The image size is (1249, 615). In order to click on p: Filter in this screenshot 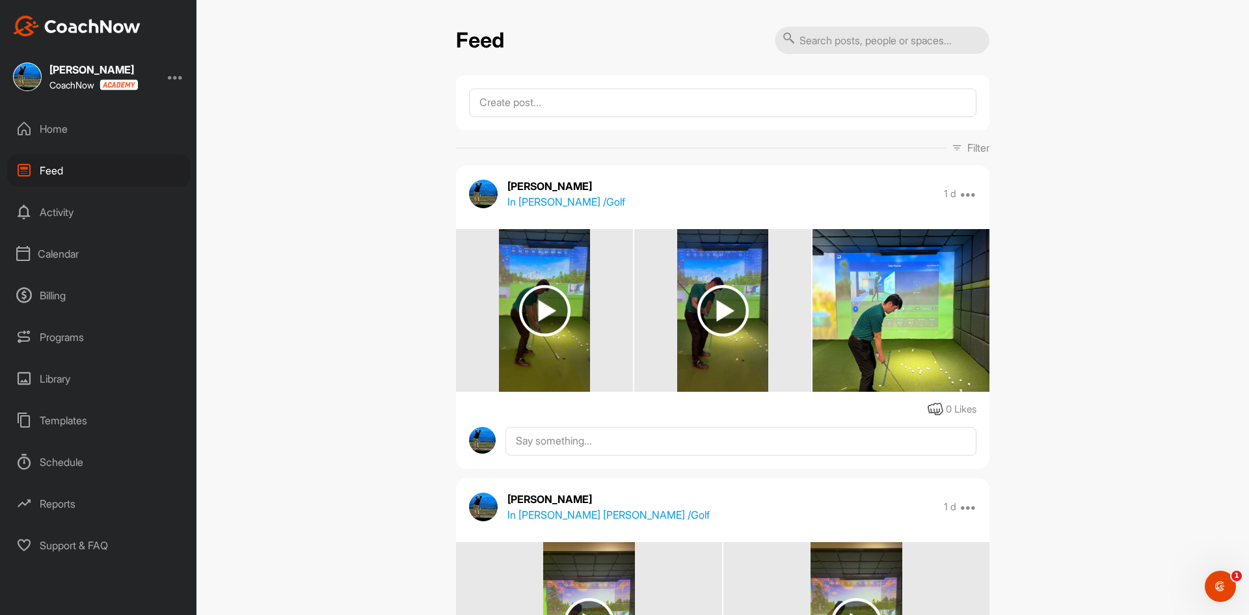, I will do `click(978, 148)`.